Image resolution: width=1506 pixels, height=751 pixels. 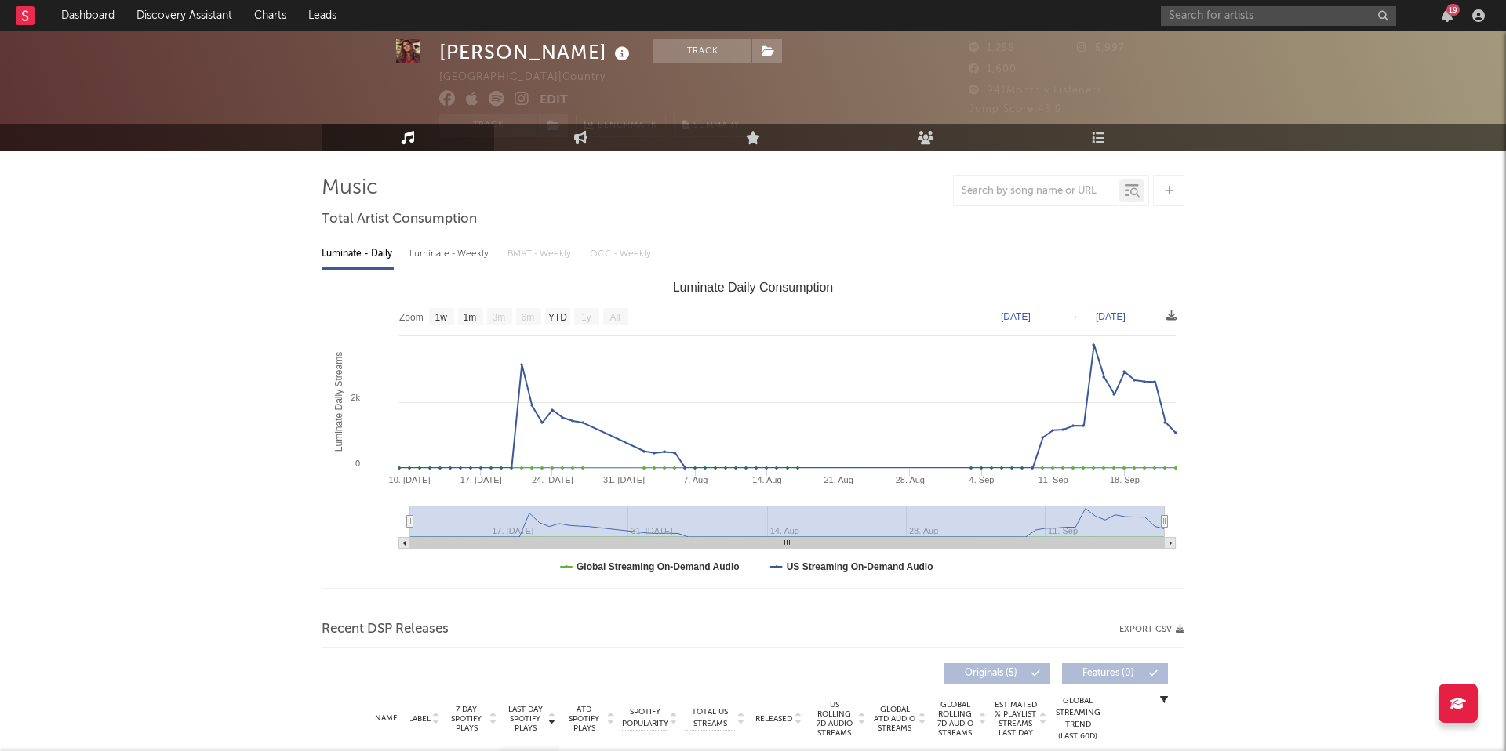 I want to click on span: Last Day Spotify Plays, so click(x=525, y=719).